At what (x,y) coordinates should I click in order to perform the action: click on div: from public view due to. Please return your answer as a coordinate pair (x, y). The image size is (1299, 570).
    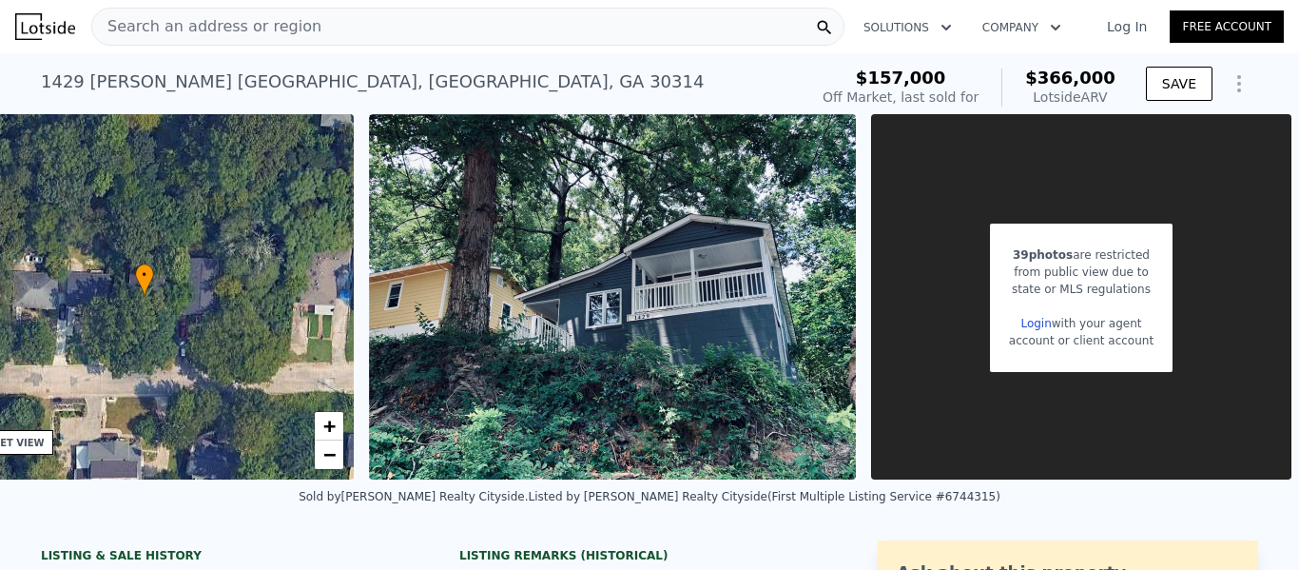
    Looking at the image, I should click on (1081, 272).